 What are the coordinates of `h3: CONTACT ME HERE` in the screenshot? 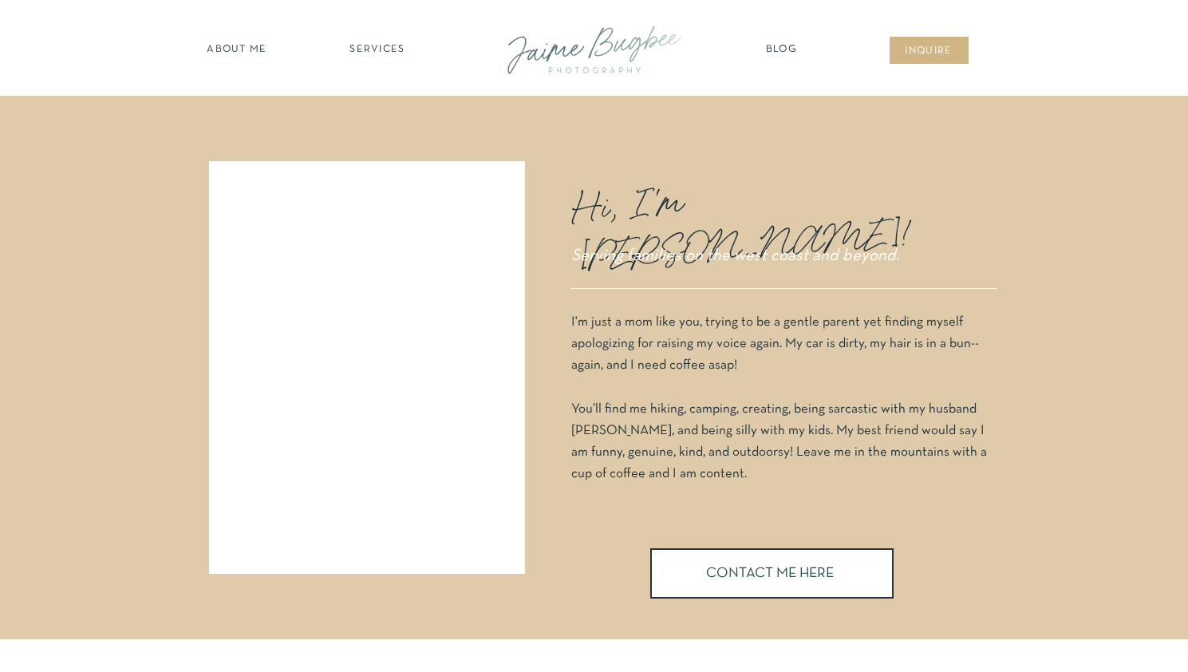 It's located at (772, 575).